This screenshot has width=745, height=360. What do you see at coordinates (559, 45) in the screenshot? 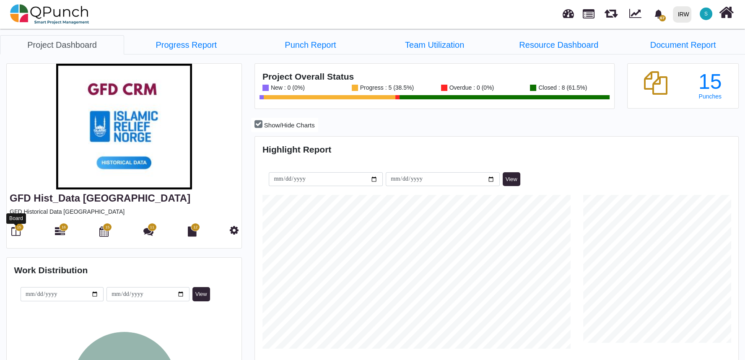
I see `a: Resource Dashboard` at bounding box center [559, 45].